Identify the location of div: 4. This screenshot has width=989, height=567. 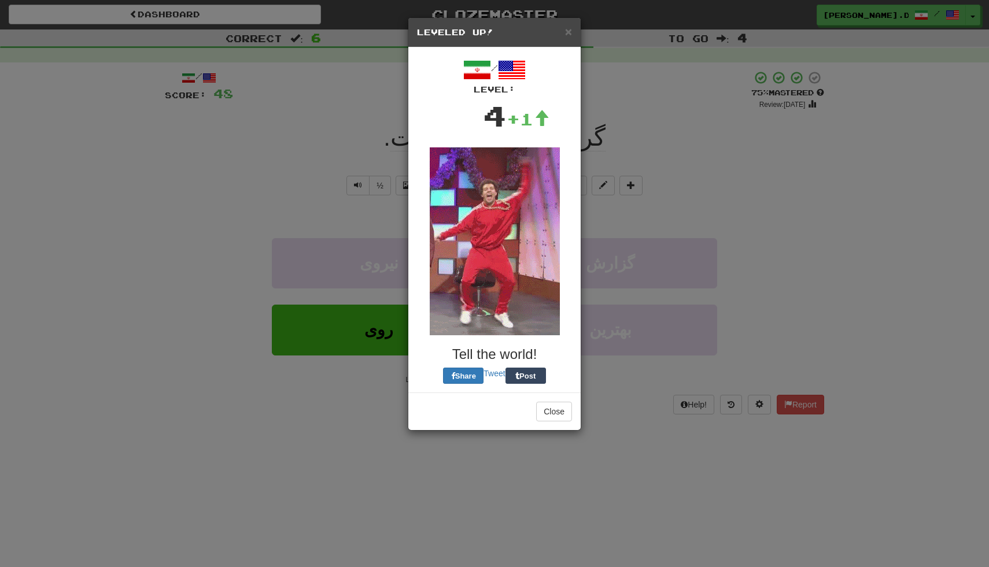
(495, 116).